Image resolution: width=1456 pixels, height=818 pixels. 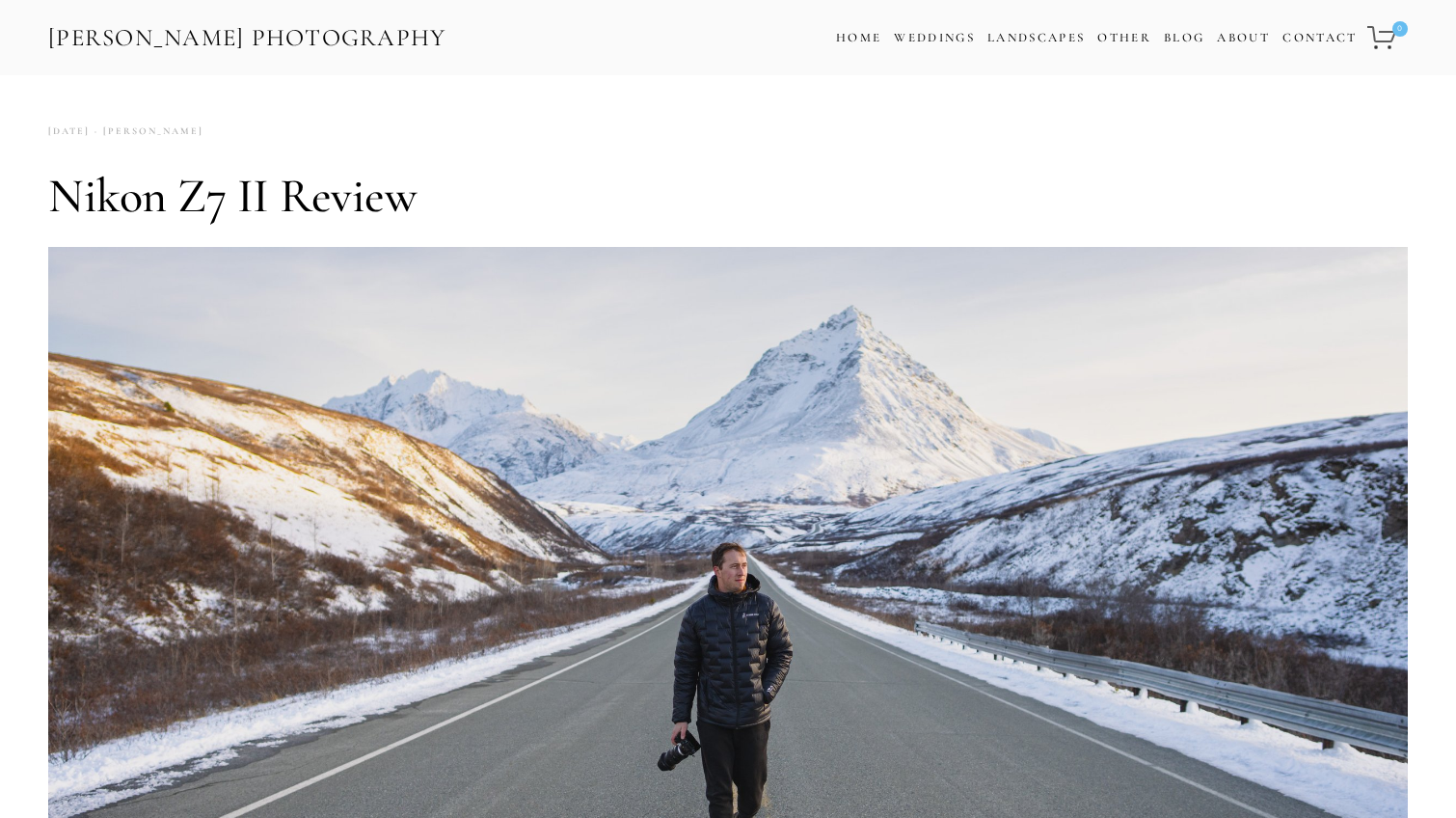 I want to click on a: Weddings, so click(x=935, y=37).